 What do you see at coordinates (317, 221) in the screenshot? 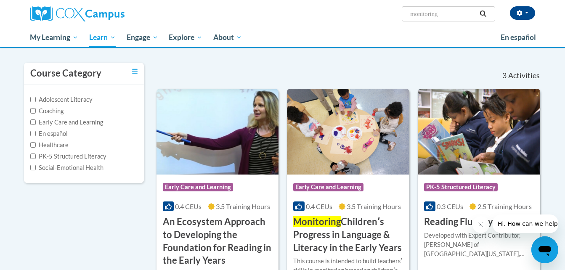
I see `span: Monitoring` at bounding box center [317, 221].